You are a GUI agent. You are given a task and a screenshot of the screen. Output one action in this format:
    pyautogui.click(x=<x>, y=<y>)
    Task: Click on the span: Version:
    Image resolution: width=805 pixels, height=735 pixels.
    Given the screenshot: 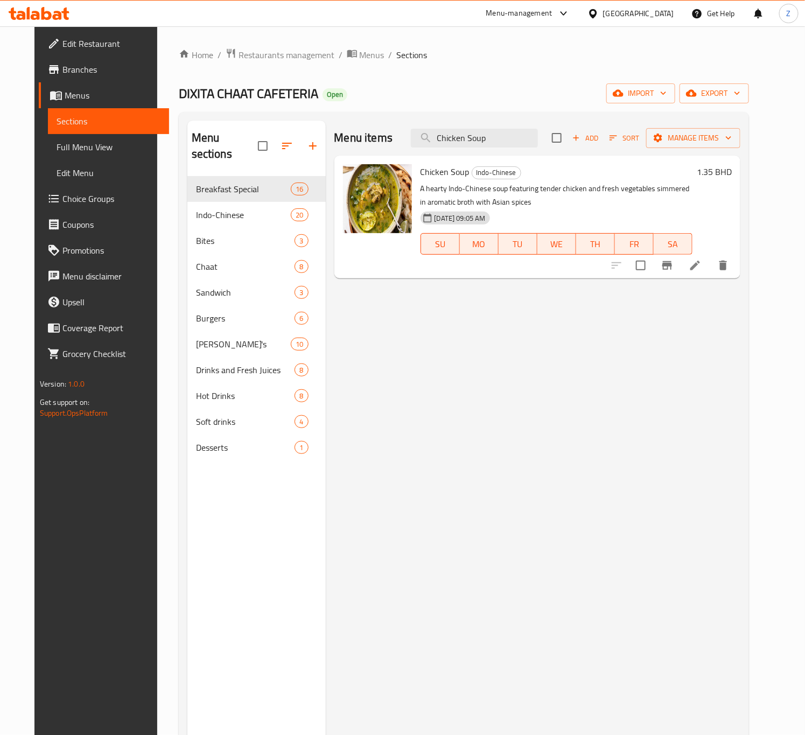 What is the action you would take?
    pyautogui.click(x=53, y=384)
    